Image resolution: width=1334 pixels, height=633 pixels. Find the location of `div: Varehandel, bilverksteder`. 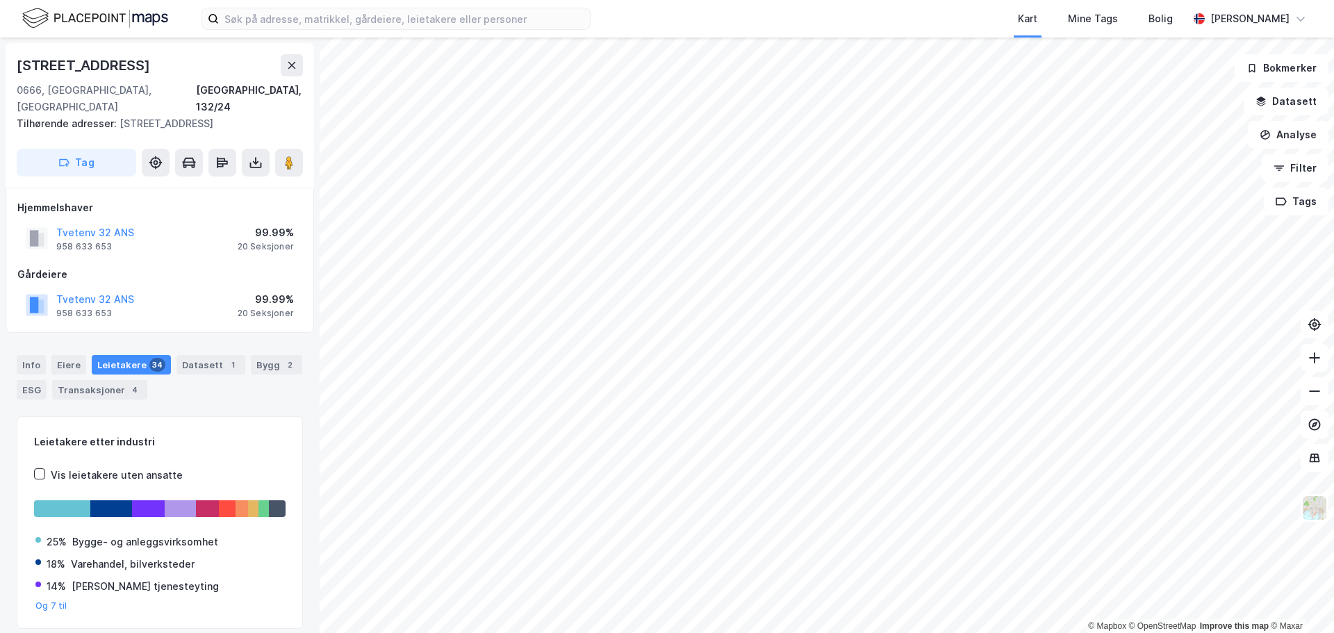

div: Varehandel, bilverksteder is located at coordinates (133, 564).